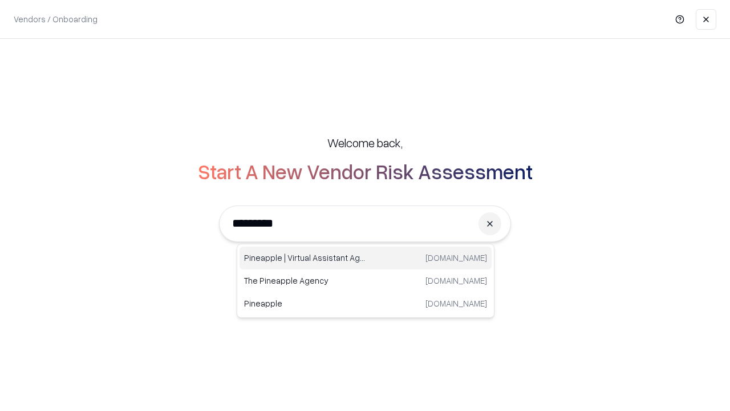 This screenshot has height=411, width=730. I want to click on div: Suggestions, so click(366, 281).